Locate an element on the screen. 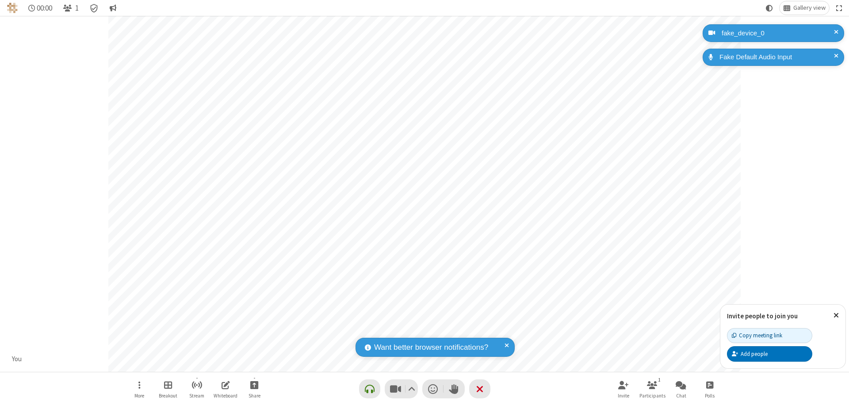 The image size is (849, 405). span: Share is located at coordinates (254, 396).